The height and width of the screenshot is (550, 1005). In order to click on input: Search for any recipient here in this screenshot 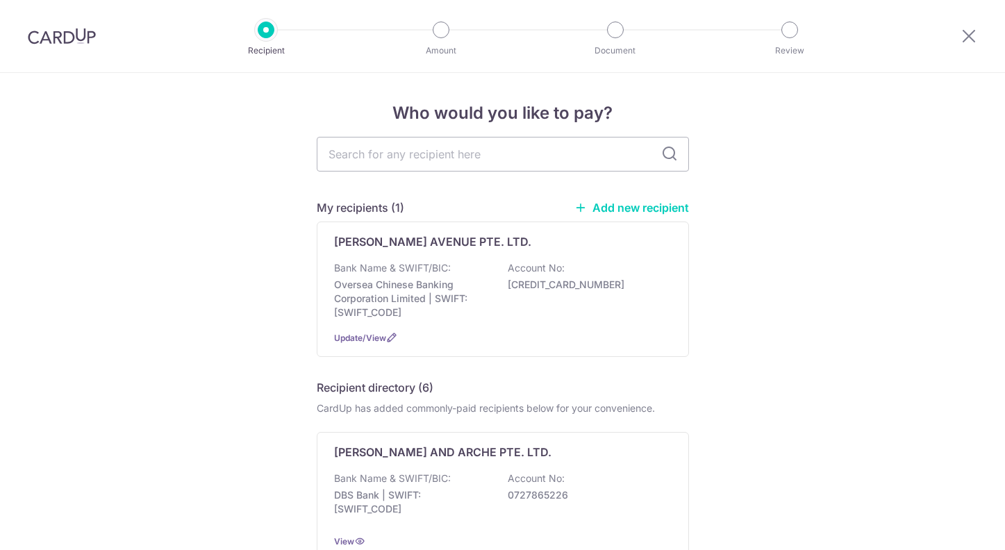, I will do `click(503, 154)`.